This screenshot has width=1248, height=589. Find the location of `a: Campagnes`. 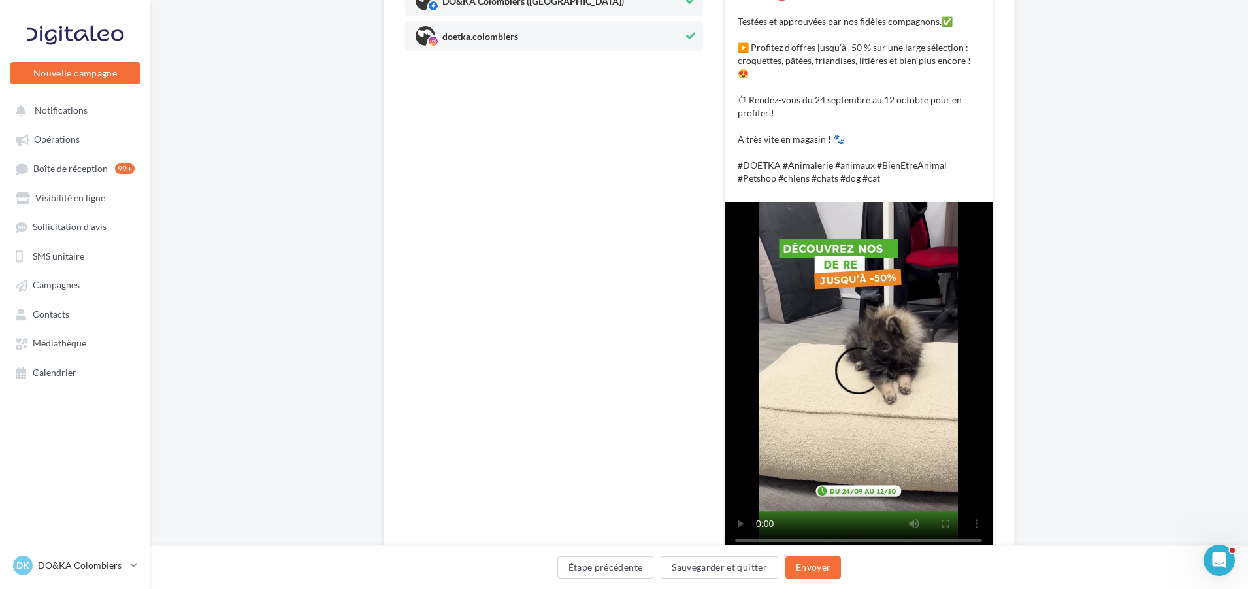

a: Campagnes is located at coordinates (75, 284).